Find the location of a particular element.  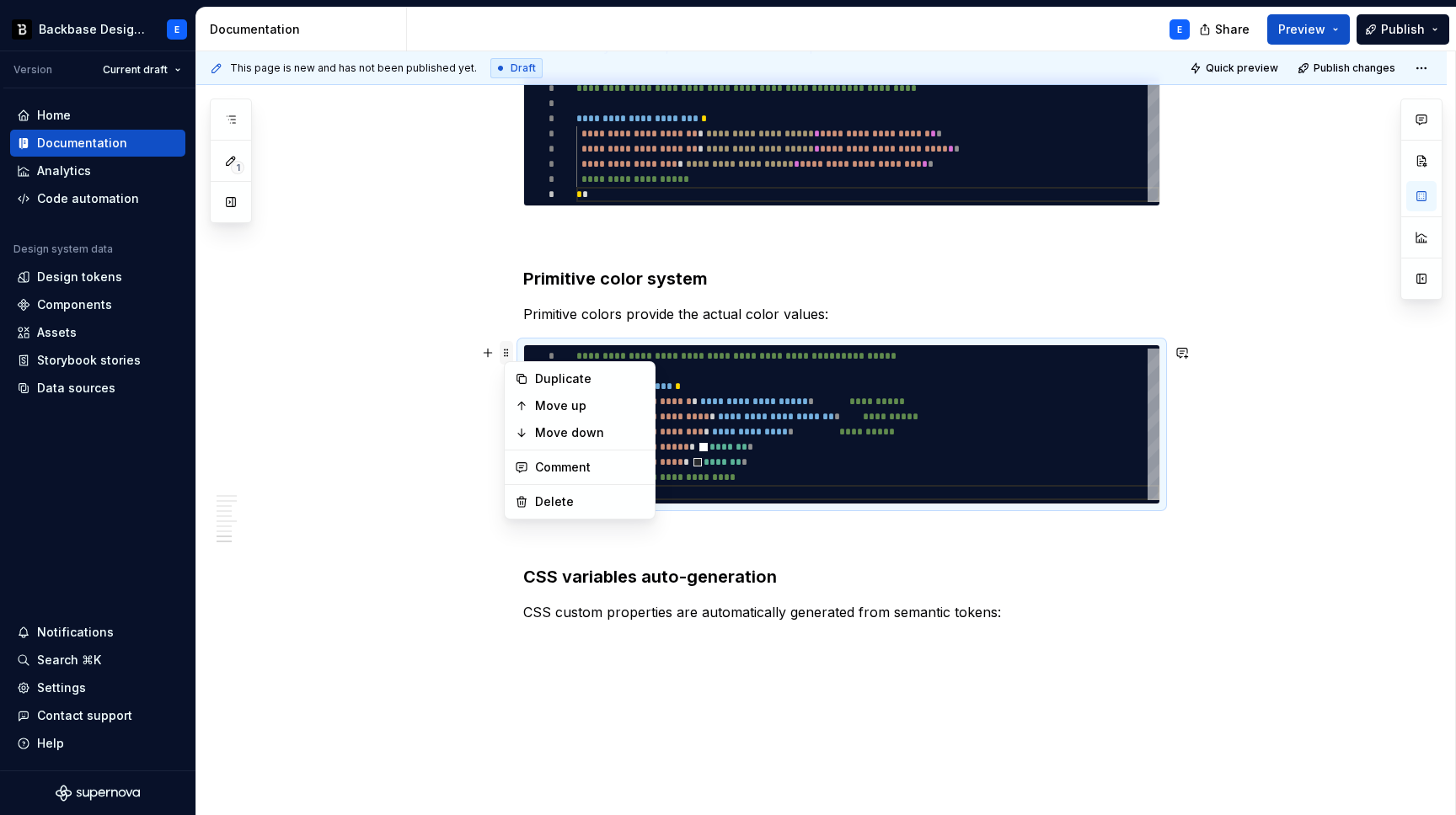

div: Contact support is located at coordinates (84, 716).